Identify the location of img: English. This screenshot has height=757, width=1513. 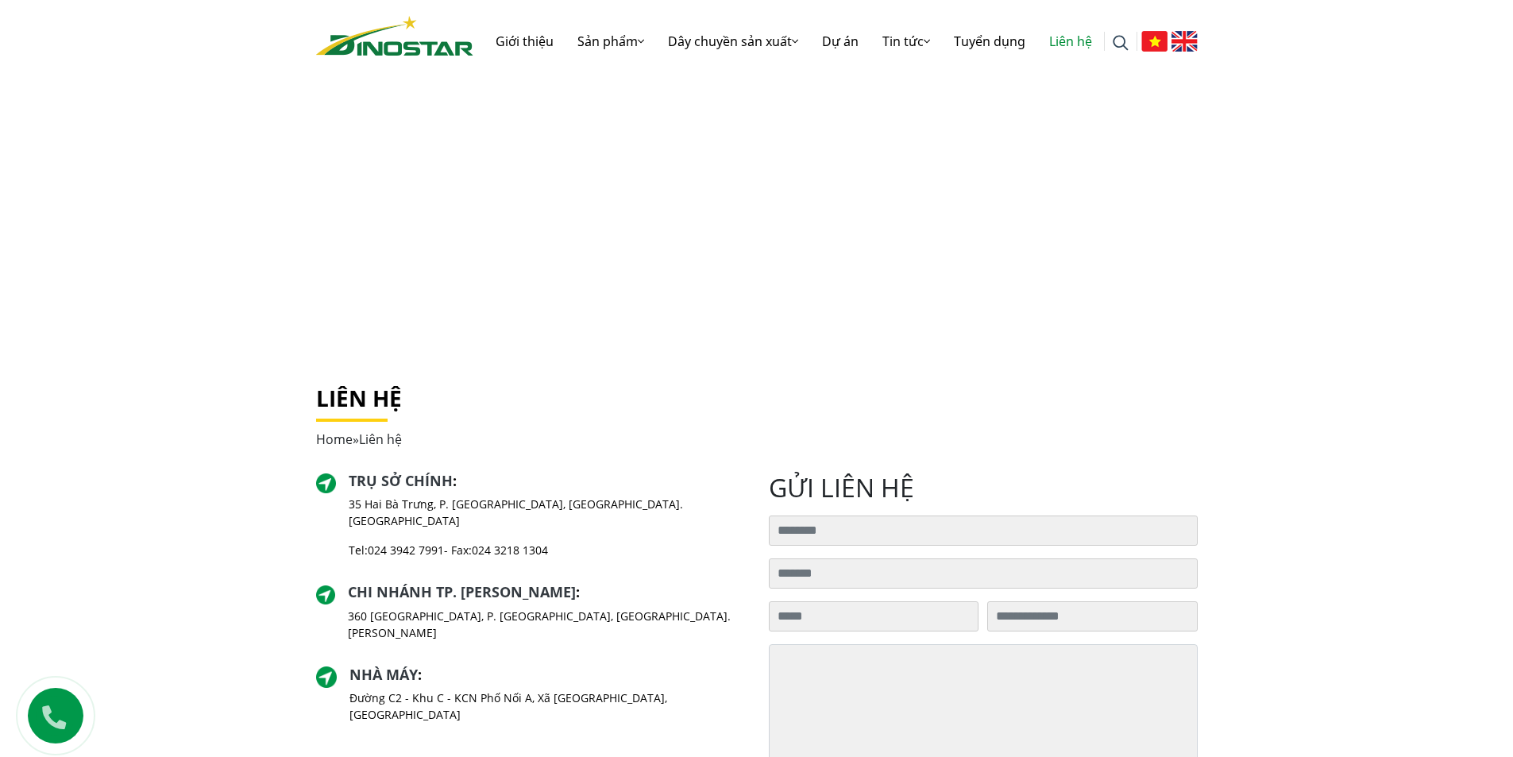
(1184, 41).